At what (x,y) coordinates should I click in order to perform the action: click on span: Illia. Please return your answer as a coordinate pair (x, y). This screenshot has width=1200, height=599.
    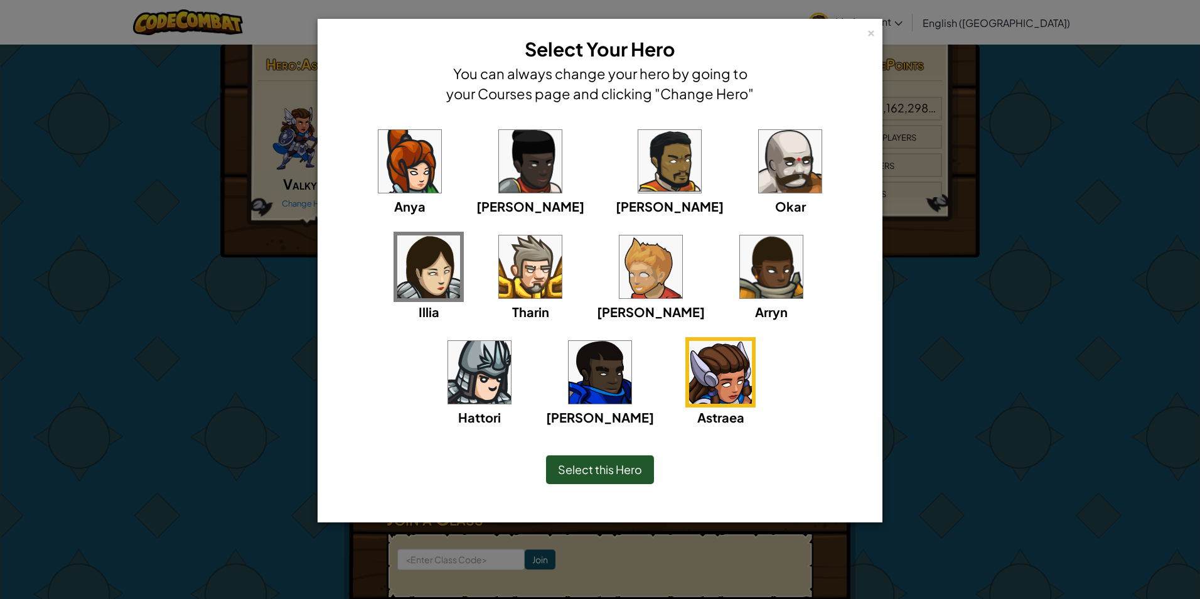
    Looking at the image, I should click on (429, 311).